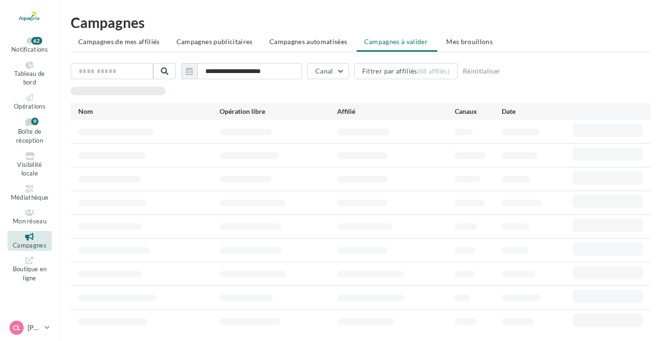 Image resolution: width=662 pixels, height=341 pixels. I want to click on a: Mon réseau, so click(29, 217).